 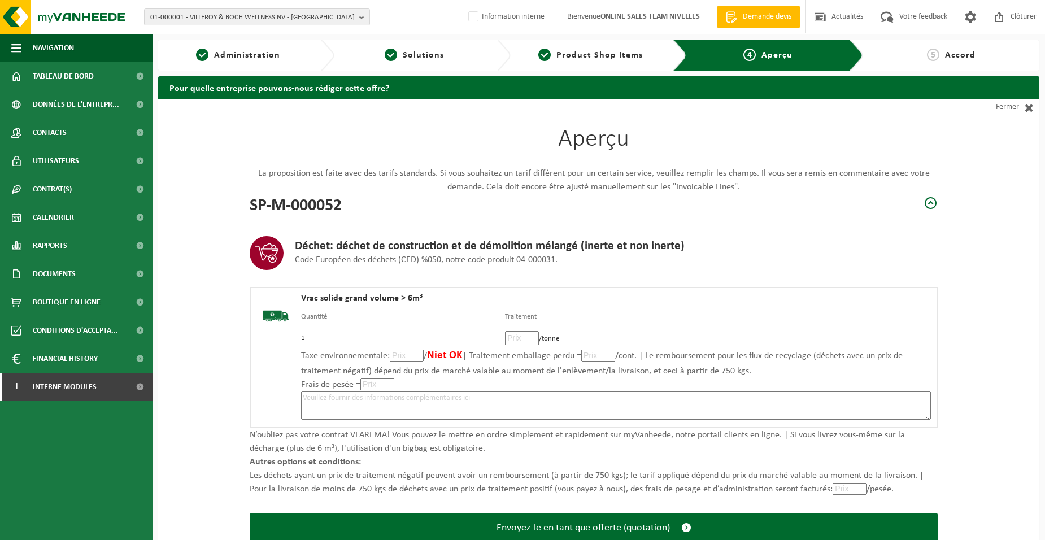 What do you see at coordinates (414, 55) in the screenshot?
I see `a: 2Solutions` at bounding box center [414, 55].